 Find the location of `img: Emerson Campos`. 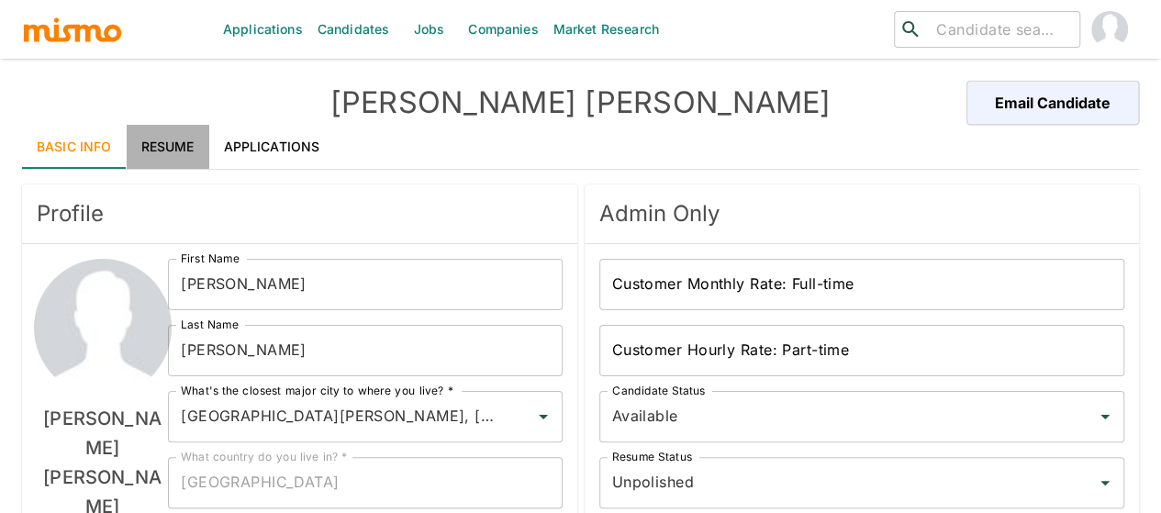

img: Emerson Campos is located at coordinates (103, 328).